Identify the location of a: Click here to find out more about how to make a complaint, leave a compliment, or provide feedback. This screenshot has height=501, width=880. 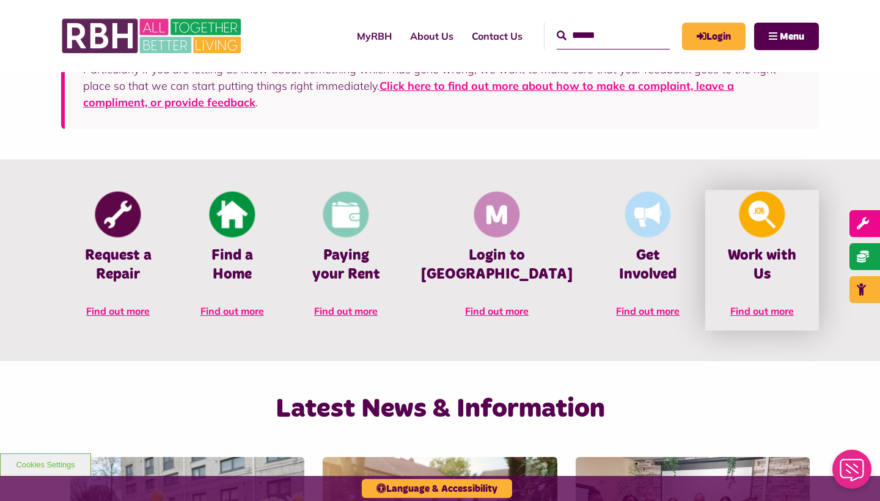
(408, 94).